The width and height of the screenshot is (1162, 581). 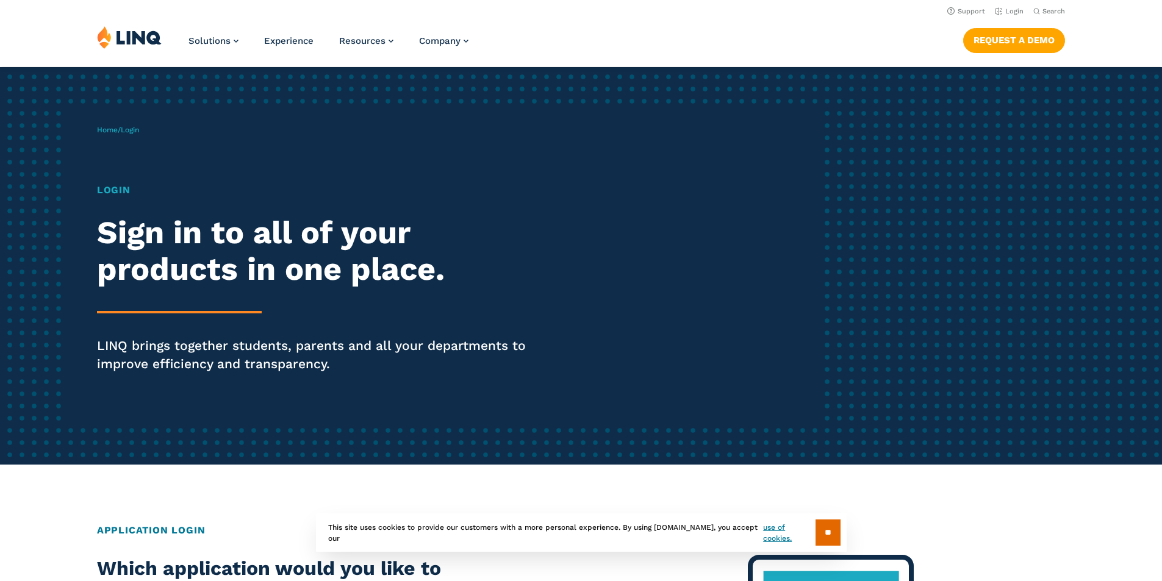 I want to click on span: Company, so click(x=440, y=41).